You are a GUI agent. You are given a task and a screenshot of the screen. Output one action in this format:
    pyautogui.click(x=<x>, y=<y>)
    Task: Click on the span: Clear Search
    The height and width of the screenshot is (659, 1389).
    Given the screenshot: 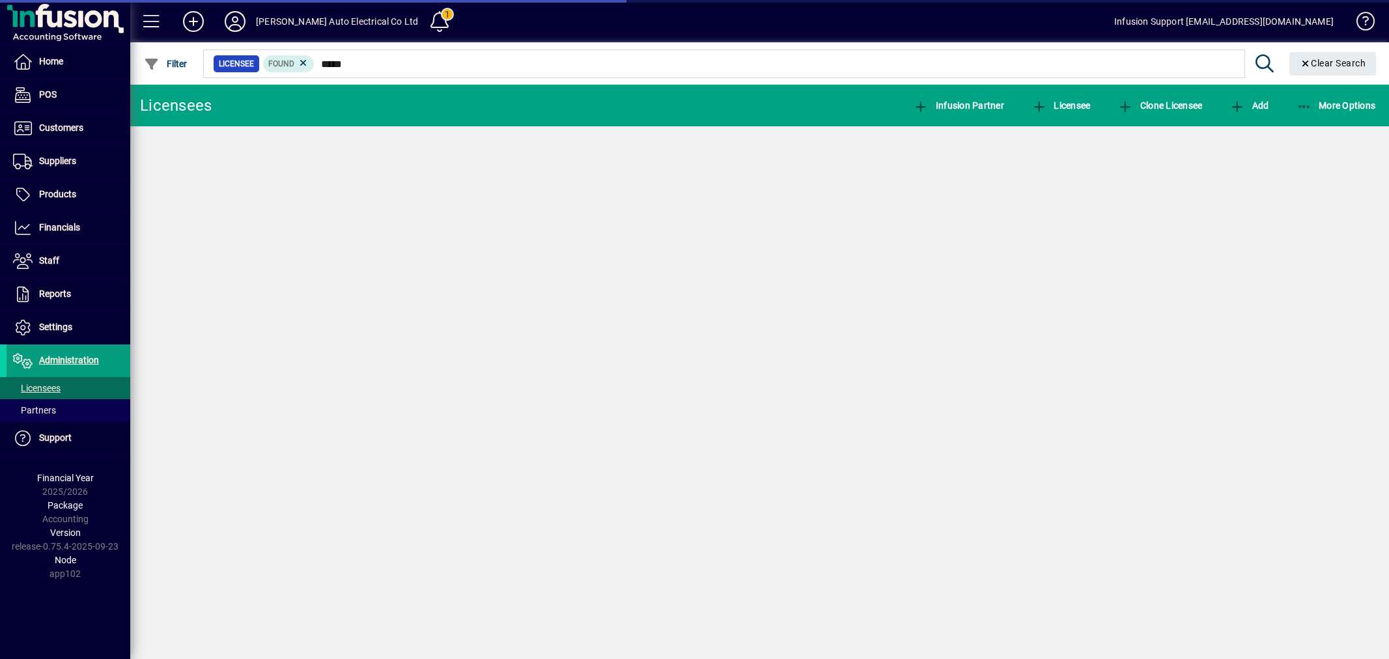 What is the action you would take?
    pyautogui.click(x=1333, y=63)
    